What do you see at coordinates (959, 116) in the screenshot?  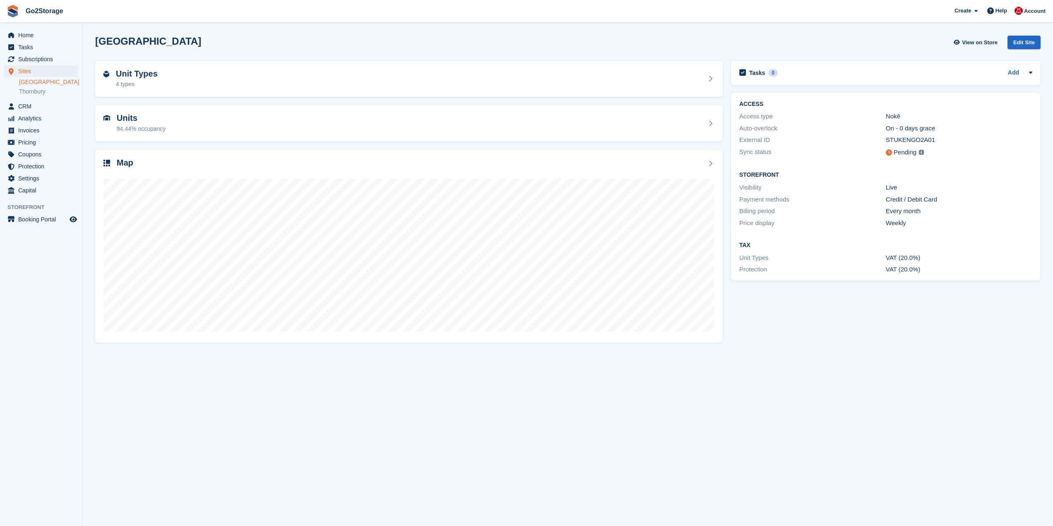 I see `div: Nokē` at bounding box center [959, 116].